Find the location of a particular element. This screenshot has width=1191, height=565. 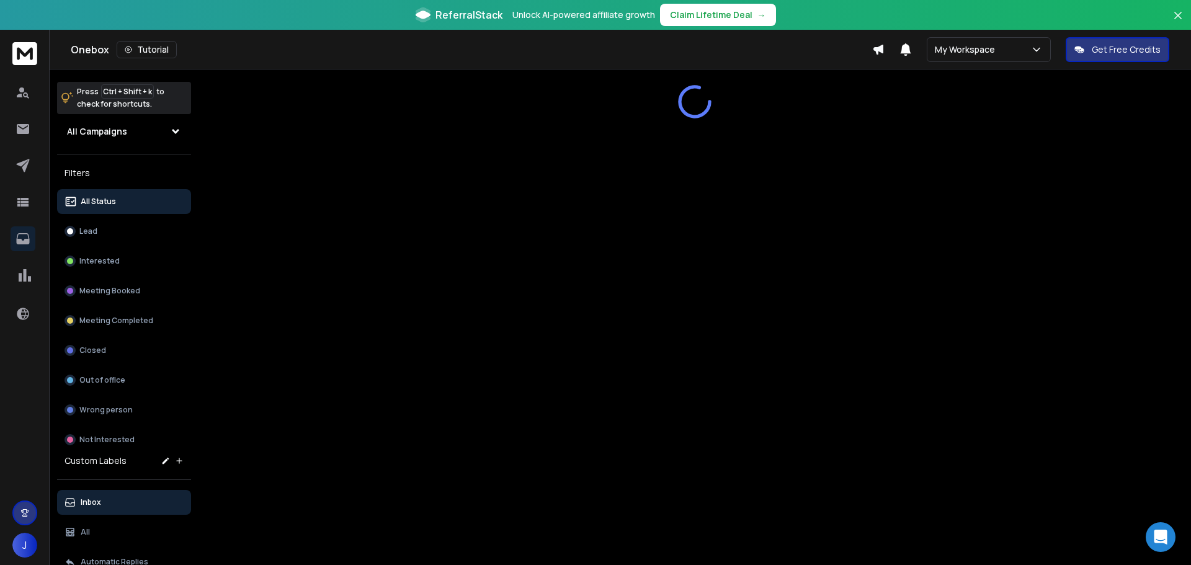

button: Inbox is located at coordinates (124, 503).